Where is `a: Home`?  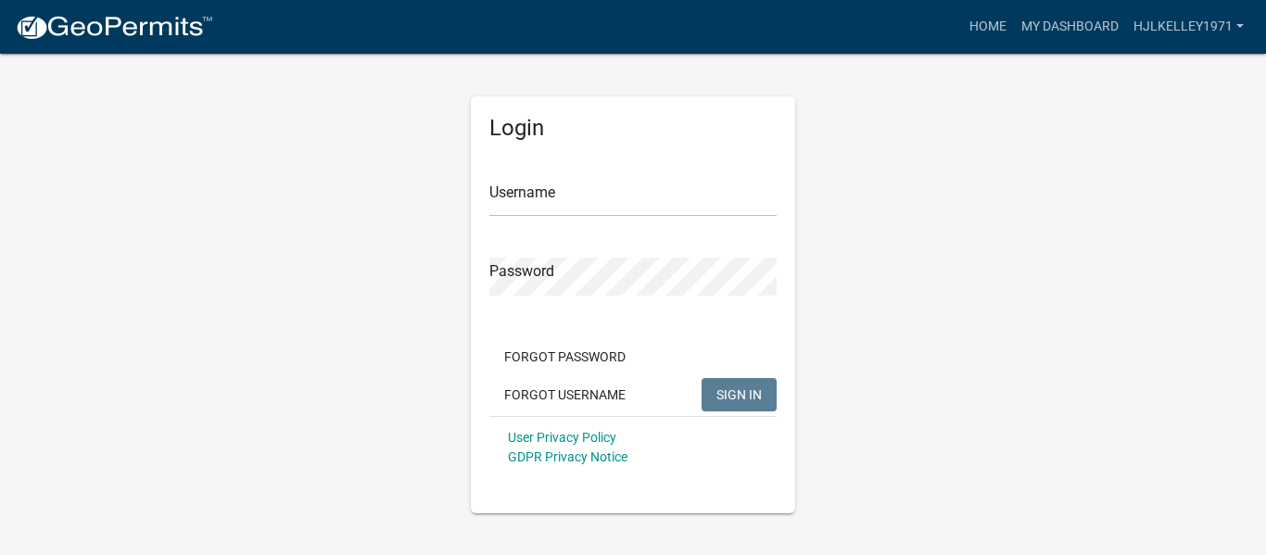
a: Home is located at coordinates (988, 27).